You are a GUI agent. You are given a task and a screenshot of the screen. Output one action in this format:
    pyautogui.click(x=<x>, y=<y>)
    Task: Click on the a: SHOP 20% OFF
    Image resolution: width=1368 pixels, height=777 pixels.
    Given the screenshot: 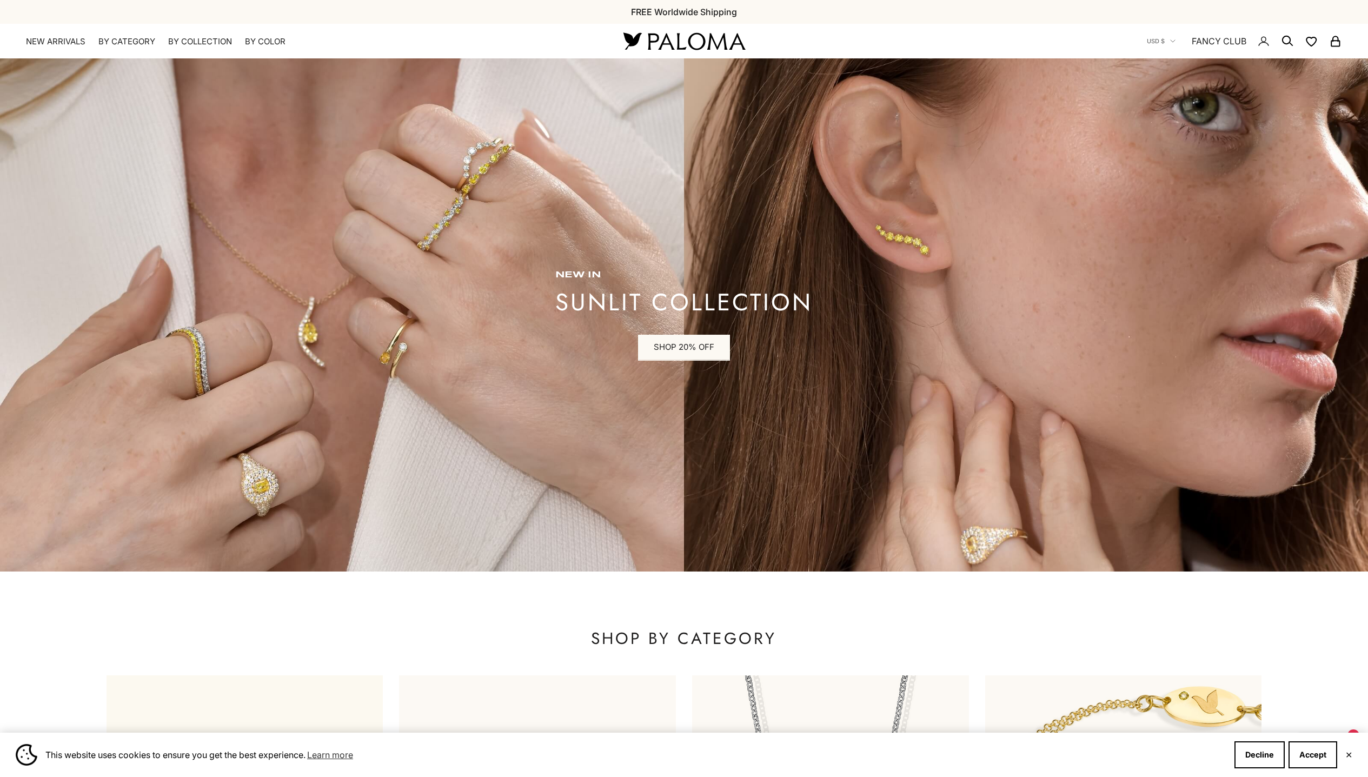 What is the action you would take?
    pyautogui.click(x=684, y=348)
    